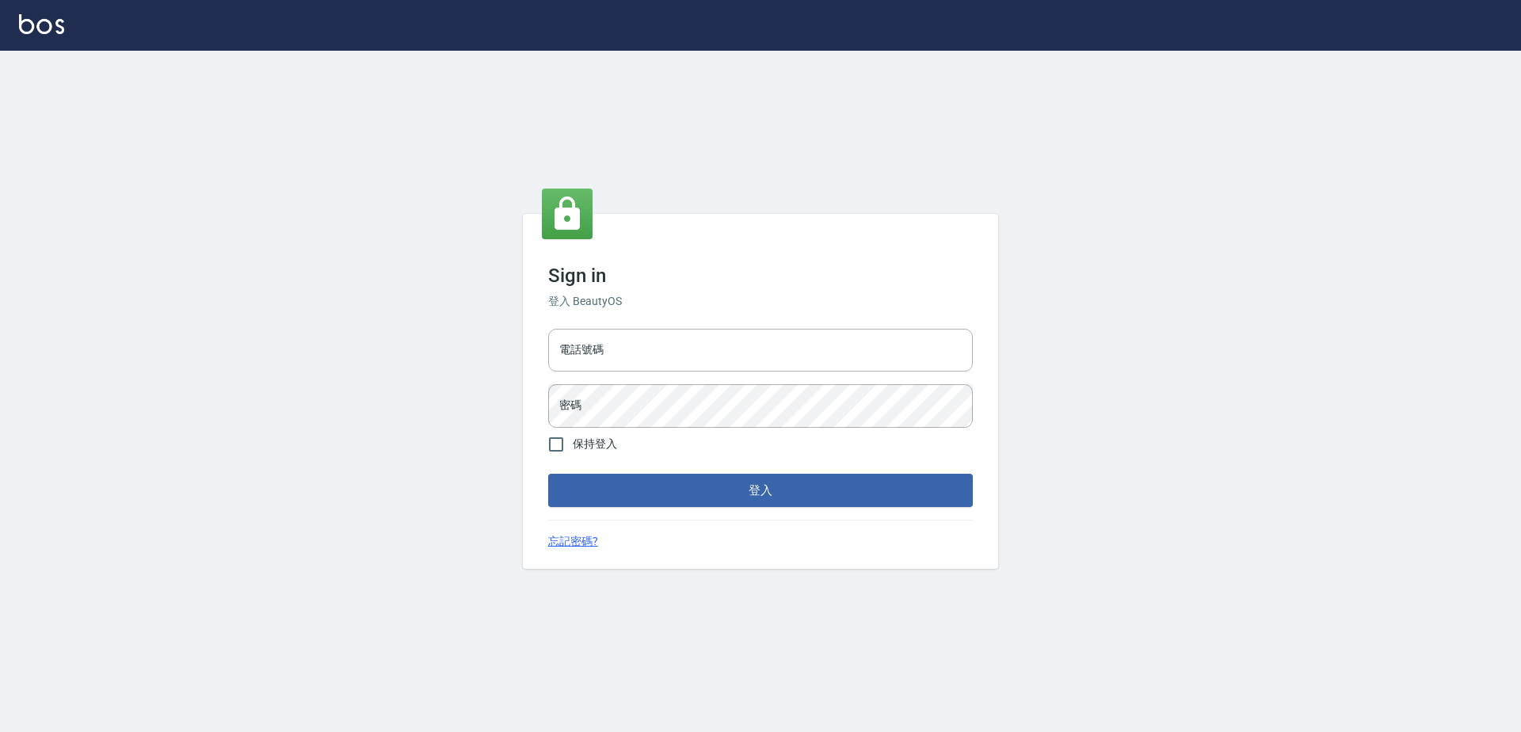 The width and height of the screenshot is (1521, 732). What do you see at coordinates (761, 301) in the screenshot?
I see `h6: 登入 BeautyOS` at bounding box center [761, 301].